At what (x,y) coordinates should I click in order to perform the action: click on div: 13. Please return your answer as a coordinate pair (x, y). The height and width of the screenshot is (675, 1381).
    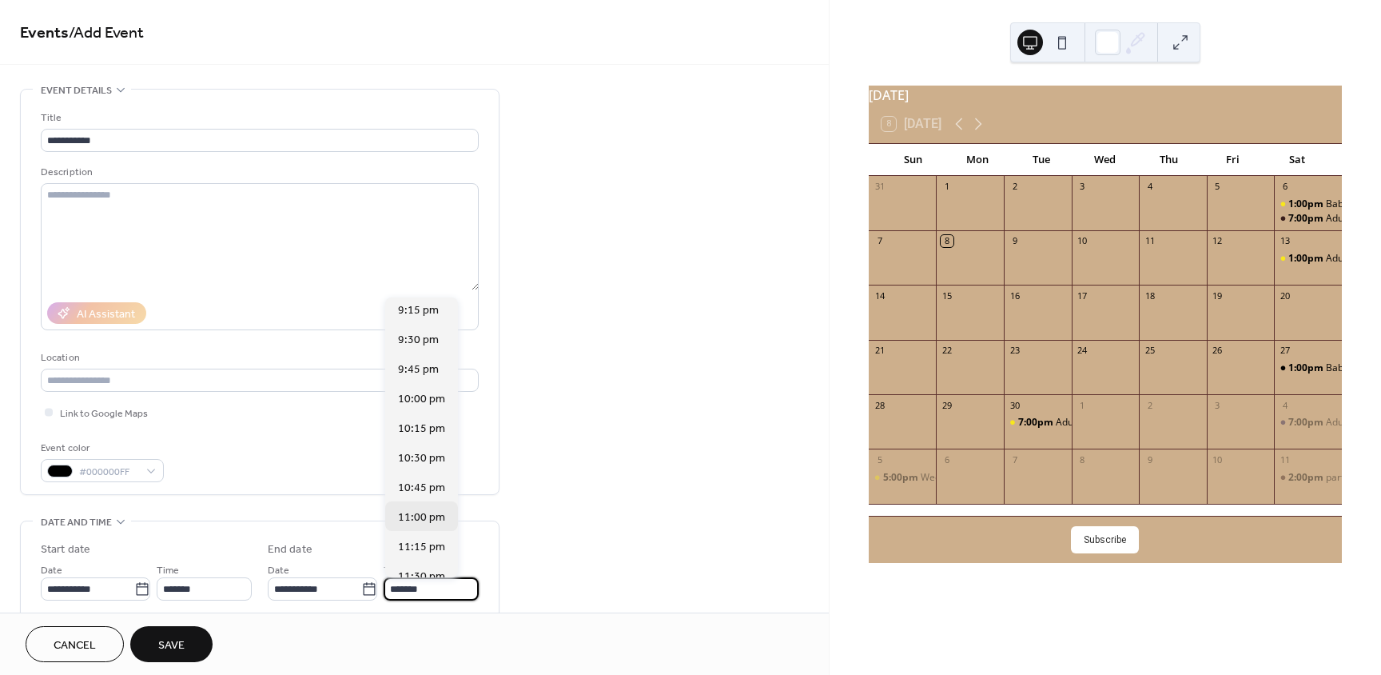
    Looking at the image, I should click on (1284, 241).